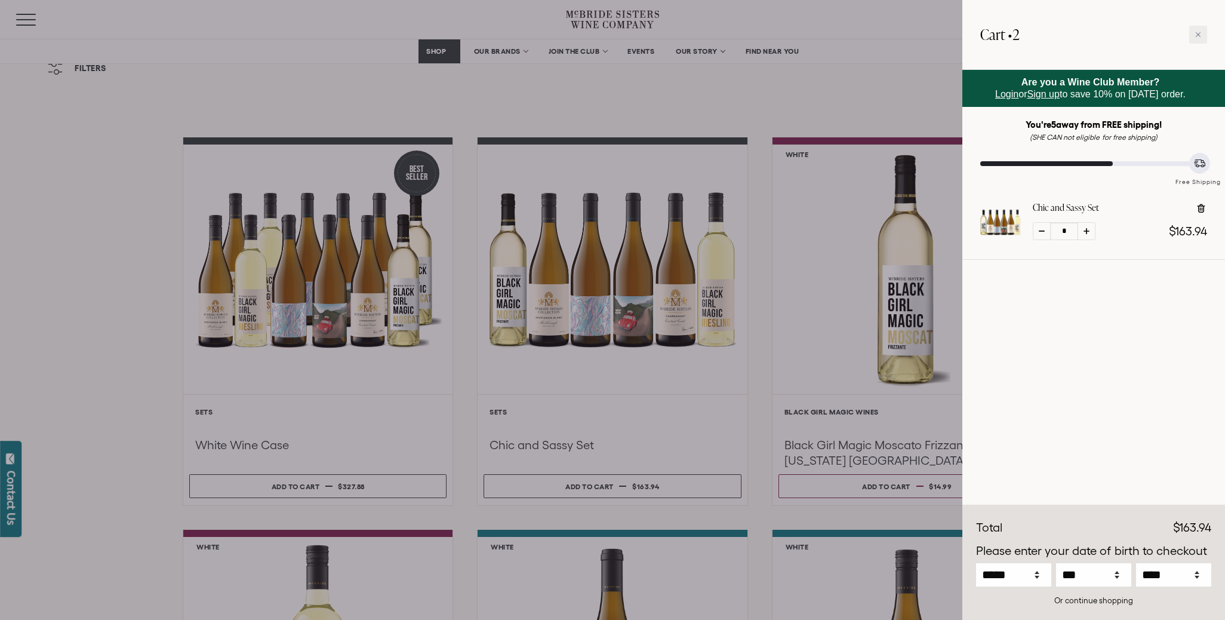 This screenshot has width=1225, height=620. Describe the element at coordinates (989, 528) in the screenshot. I see `div: Total` at that location.